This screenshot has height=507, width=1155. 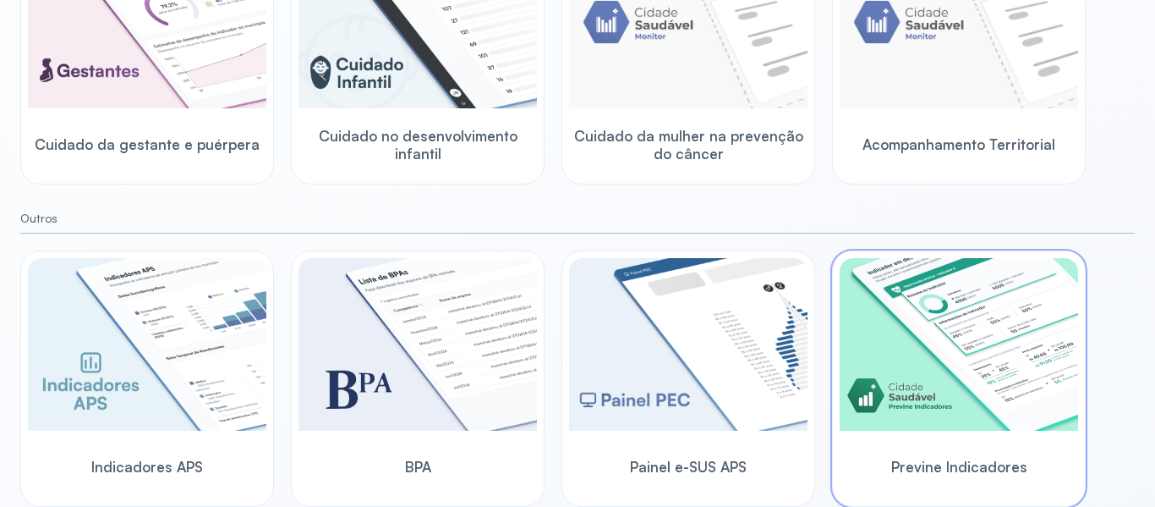 What do you see at coordinates (418, 344) in the screenshot?
I see `img: bpa.png` at bounding box center [418, 344].